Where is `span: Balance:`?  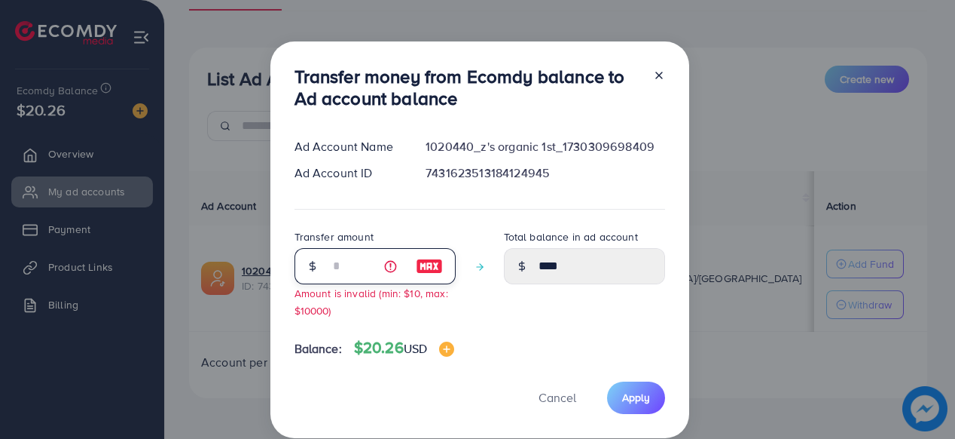
span: Balance: is located at coordinates (318, 348).